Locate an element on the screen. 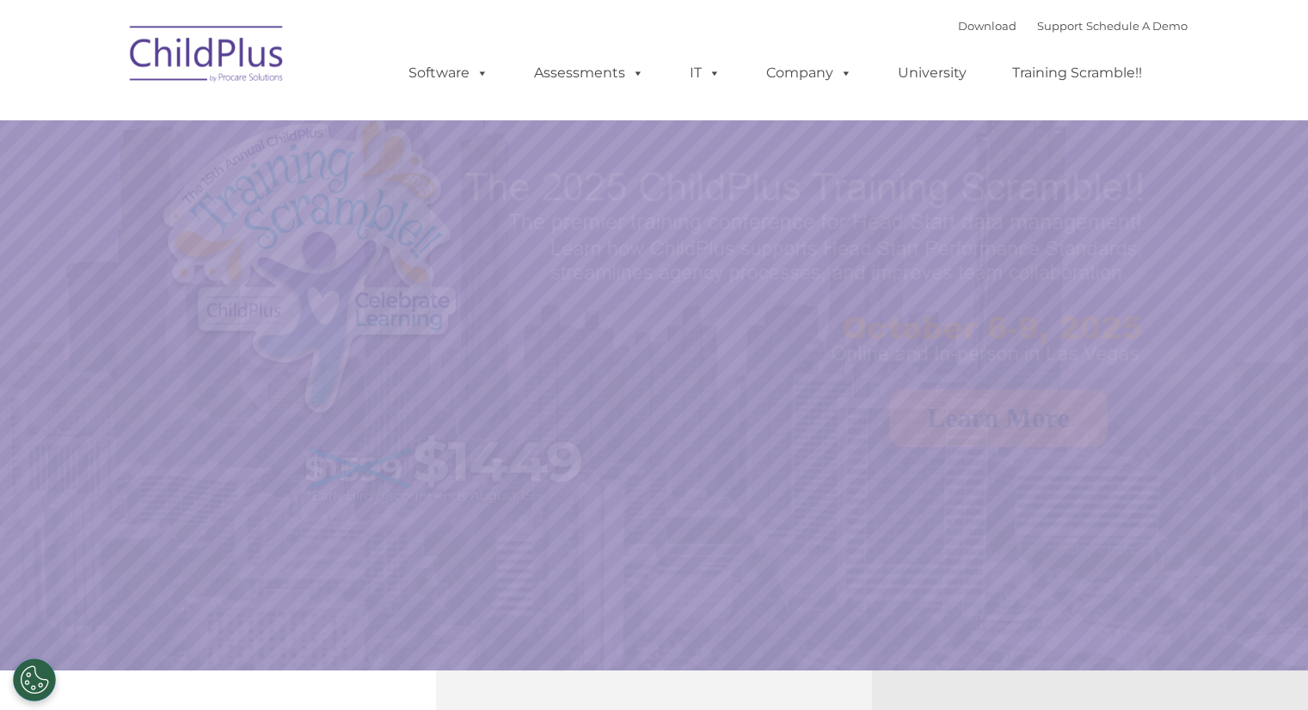 This screenshot has width=1308, height=710. a: Software is located at coordinates (448, 73).